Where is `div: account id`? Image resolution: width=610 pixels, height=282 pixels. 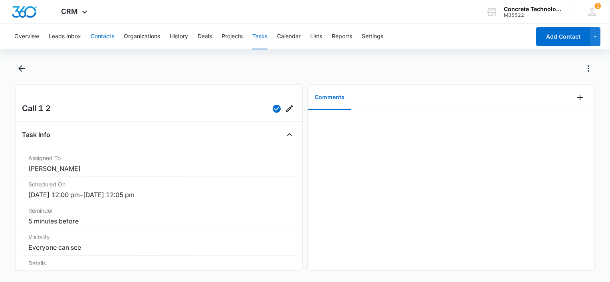 div: account id is located at coordinates (533, 15).